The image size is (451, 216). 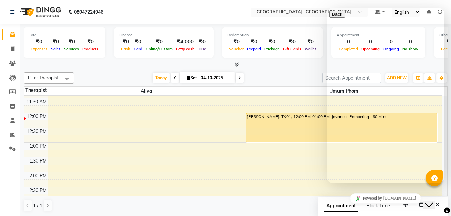 I want to click on div: 1:00 PM, so click(x=38, y=146).